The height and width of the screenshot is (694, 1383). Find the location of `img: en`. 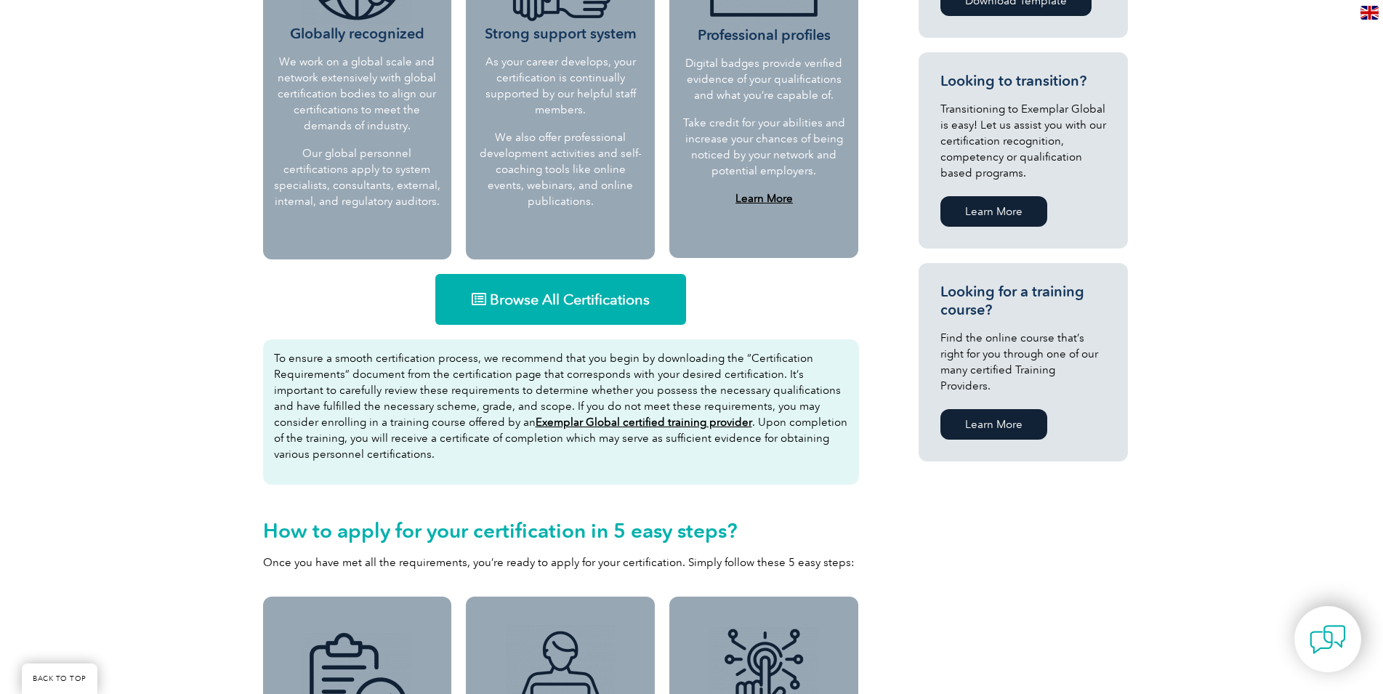

img: en is located at coordinates (1369, 12).